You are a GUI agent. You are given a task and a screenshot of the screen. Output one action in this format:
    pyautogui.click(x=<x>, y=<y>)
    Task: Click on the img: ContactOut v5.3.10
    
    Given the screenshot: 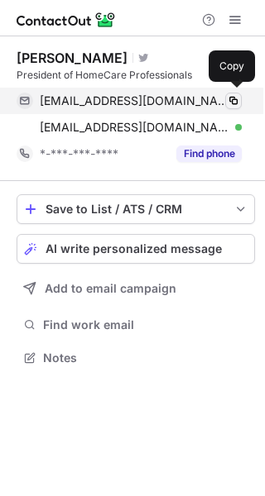 What is the action you would take?
    pyautogui.click(x=66, y=20)
    